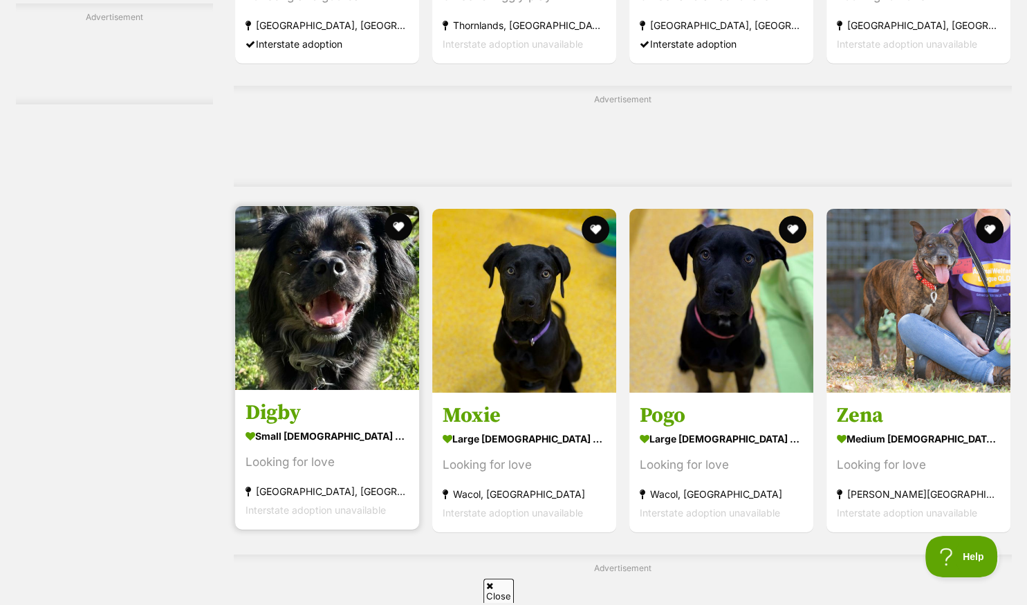 The width and height of the screenshot is (1027, 605). I want to click on h3: Digby, so click(327, 413).